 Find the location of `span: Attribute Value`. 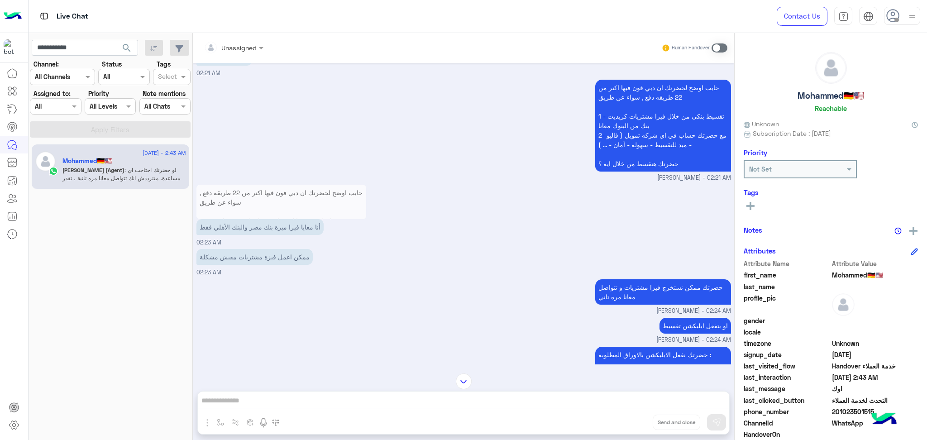

span: Attribute Value is located at coordinates (875, 263).